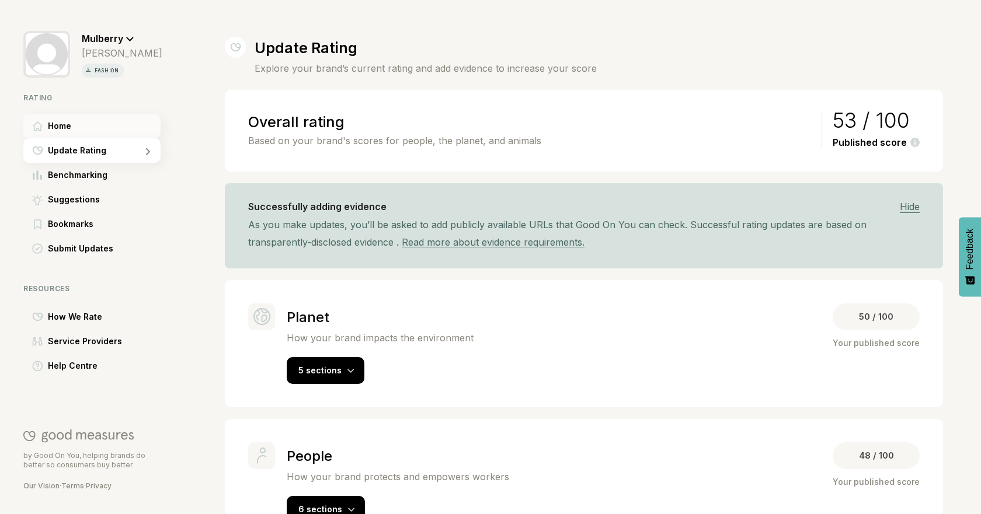  Describe the element at coordinates (93, 98) in the screenshot. I see `div: Rating` at that location.